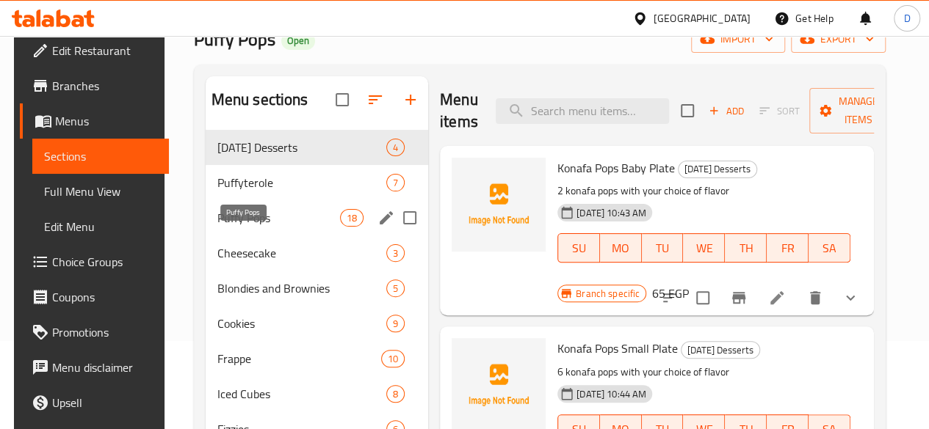 Image resolution: width=929 pixels, height=429 pixels. Describe the element at coordinates (906, 18) in the screenshot. I see `span: D` at that location.